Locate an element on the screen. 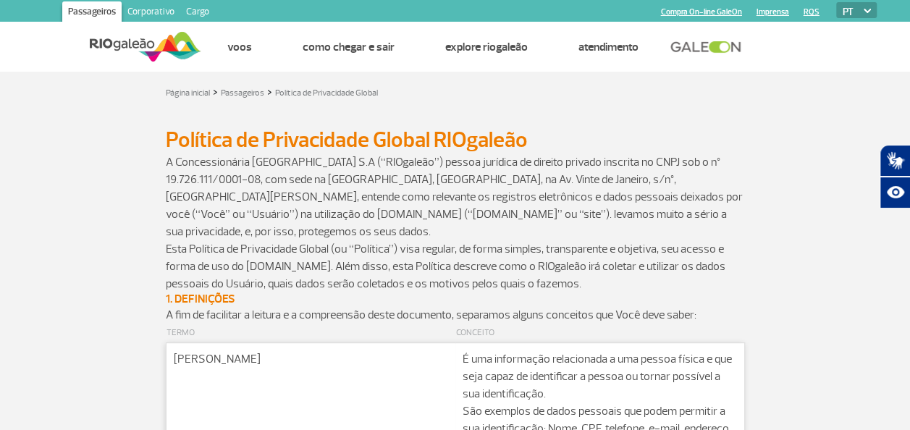 The width and height of the screenshot is (910, 430). a: Atendimento is located at coordinates (607, 47).